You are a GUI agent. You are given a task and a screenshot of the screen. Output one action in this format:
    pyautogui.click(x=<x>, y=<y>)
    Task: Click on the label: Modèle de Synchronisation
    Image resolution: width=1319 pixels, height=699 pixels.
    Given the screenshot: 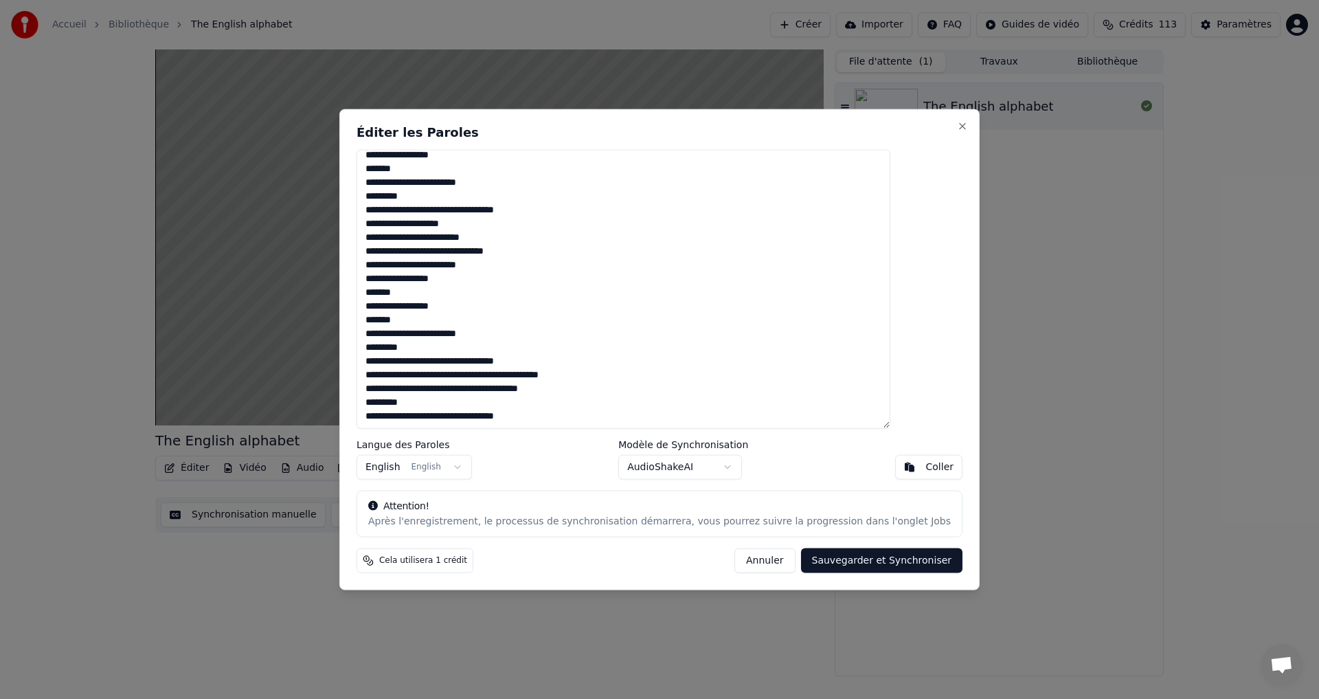 What is the action you would take?
    pyautogui.click(x=683, y=445)
    